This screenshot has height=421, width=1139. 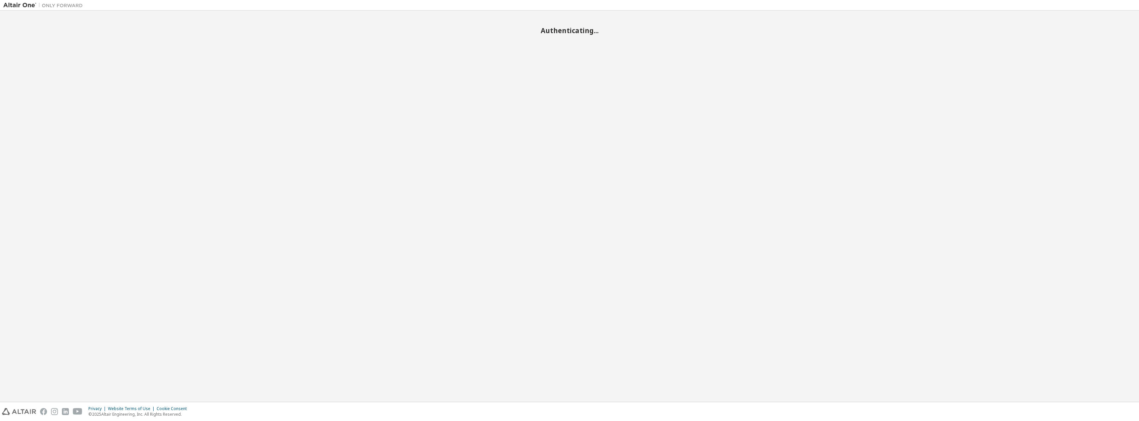 I want to click on h2: Authenticating..., so click(x=569, y=30).